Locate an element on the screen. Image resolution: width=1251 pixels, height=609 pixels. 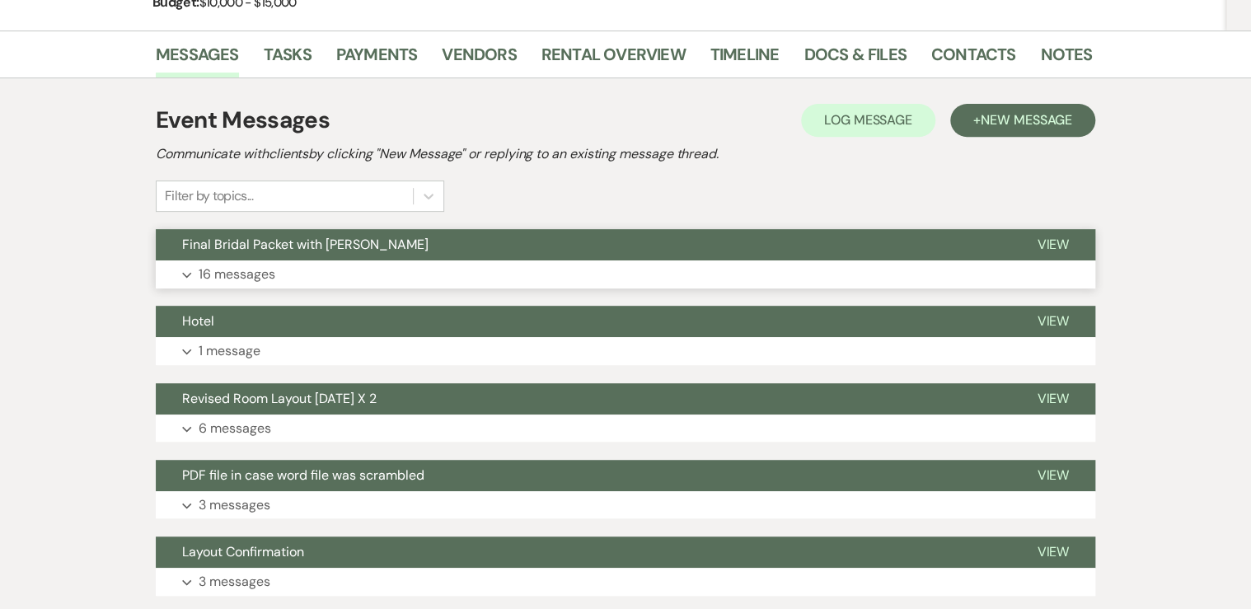
a: Timeline is located at coordinates (745, 59).